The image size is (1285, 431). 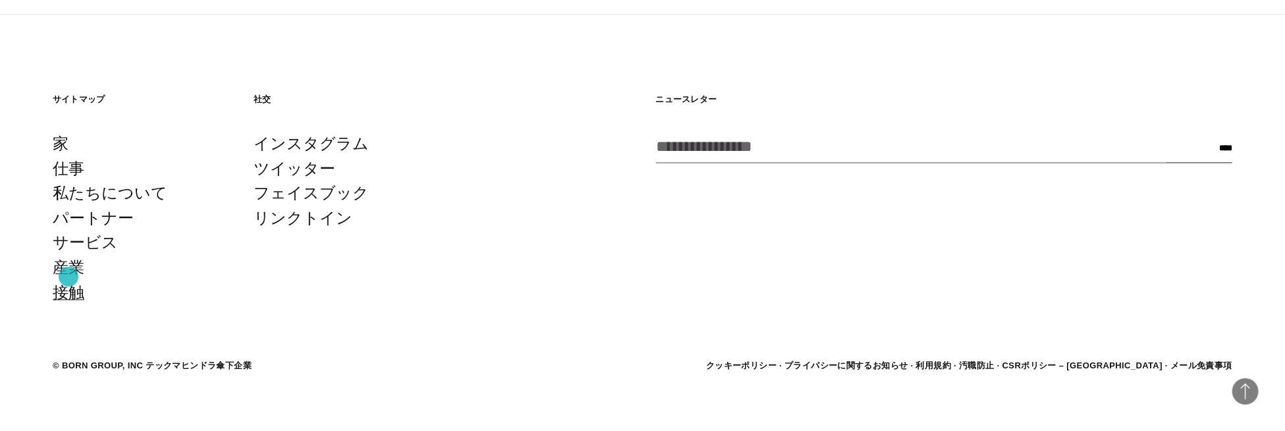 What do you see at coordinates (85, 242) in the screenshot?
I see `a: サービス` at bounding box center [85, 242].